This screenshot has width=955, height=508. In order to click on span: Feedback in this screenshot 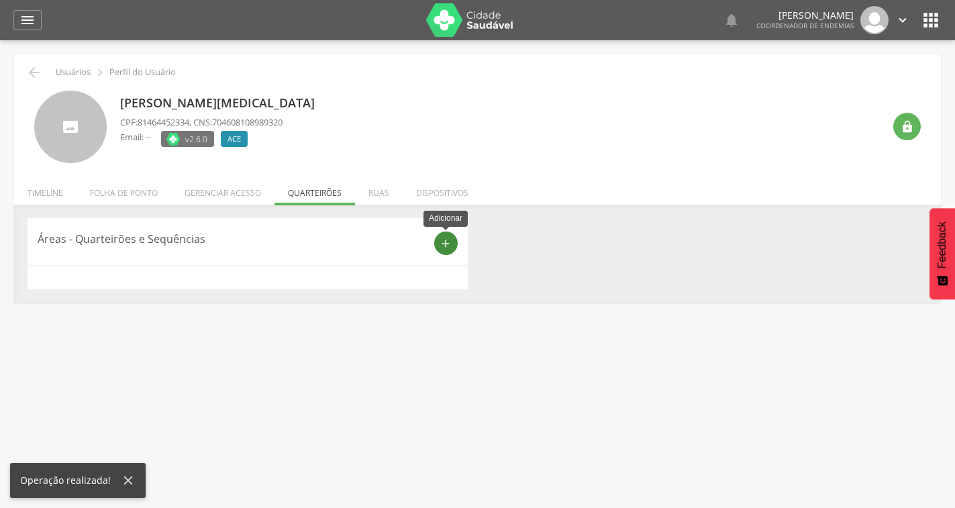, I will do `click(942, 245)`.